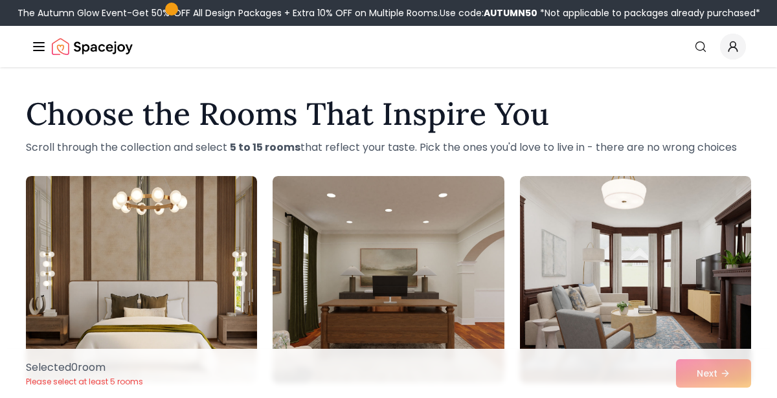  I want to click on p: Please select at least 5 rooms, so click(84, 382).